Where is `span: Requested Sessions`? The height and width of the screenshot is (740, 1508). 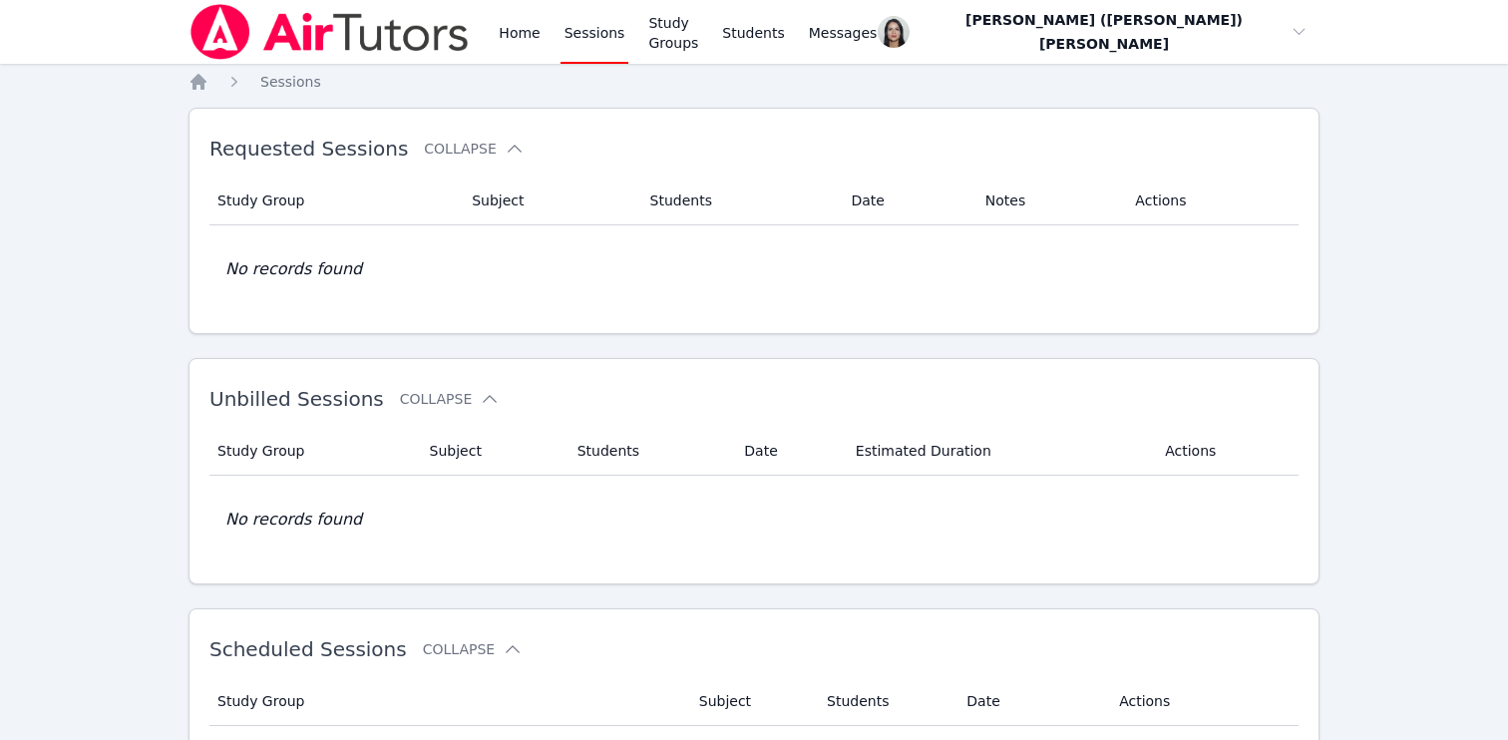 span: Requested Sessions is located at coordinates (308, 149).